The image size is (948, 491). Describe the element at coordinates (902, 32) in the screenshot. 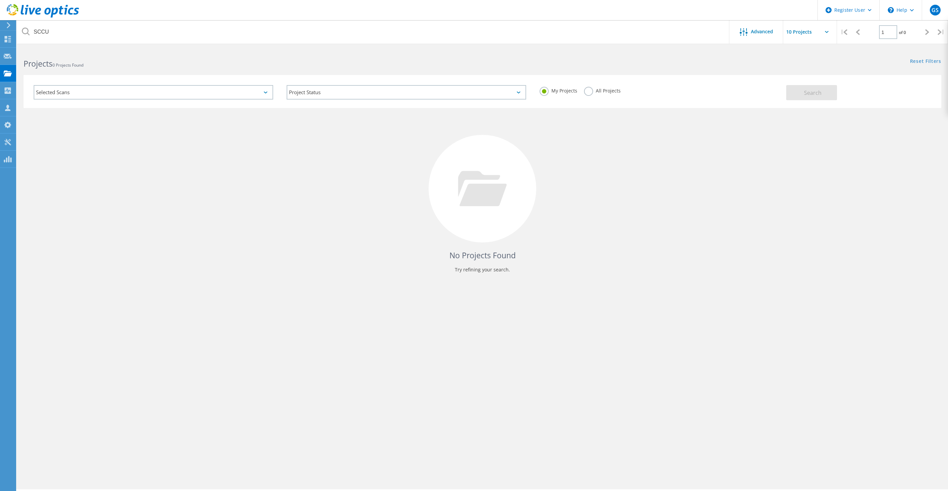

I see `span: of 0` at that location.